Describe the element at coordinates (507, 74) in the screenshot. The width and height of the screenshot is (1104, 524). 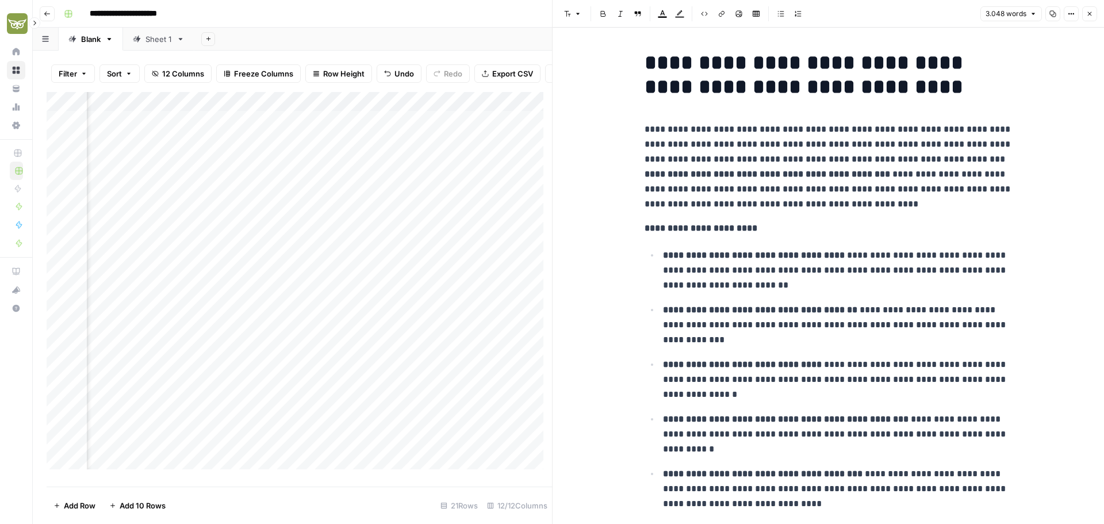
I see `button: Export CSV` at that location.